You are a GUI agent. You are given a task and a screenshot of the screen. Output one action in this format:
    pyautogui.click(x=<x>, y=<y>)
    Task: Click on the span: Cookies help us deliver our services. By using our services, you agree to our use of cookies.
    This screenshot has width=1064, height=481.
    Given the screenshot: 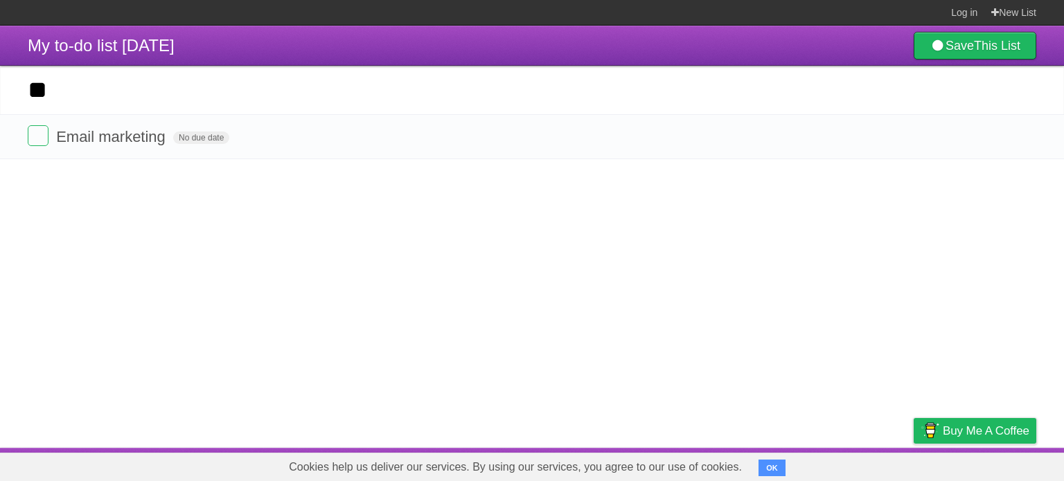 What is the action you would take?
    pyautogui.click(x=515, y=467)
    